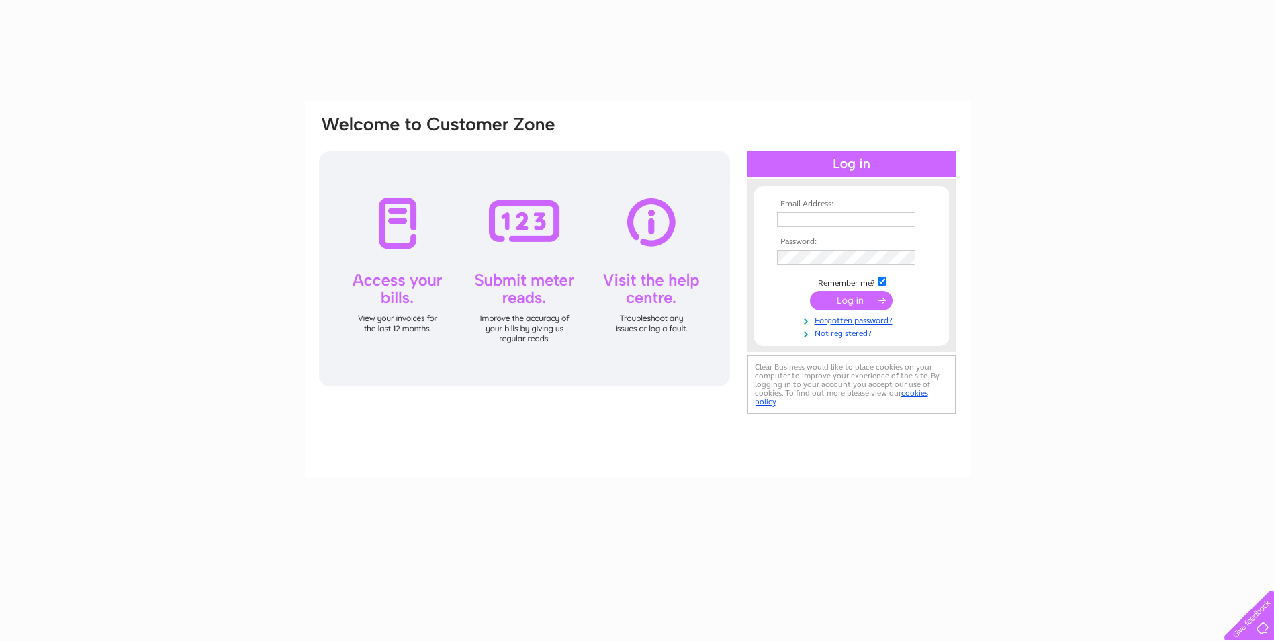 Image resolution: width=1274 pixels, height=641 pixels. What do you see at coordinates (853, 319) in the screenshot?
I see `a: Forgotten password?` at bounding box center [853, 319].